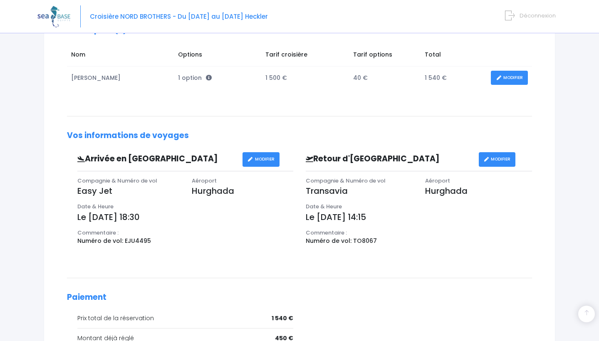 The width and height of the screenshot is (599, 341). What do you see at coordinates (282, 318) in the screenshot?
I see `span: 1 540 €` at bounding box center [282, 318].